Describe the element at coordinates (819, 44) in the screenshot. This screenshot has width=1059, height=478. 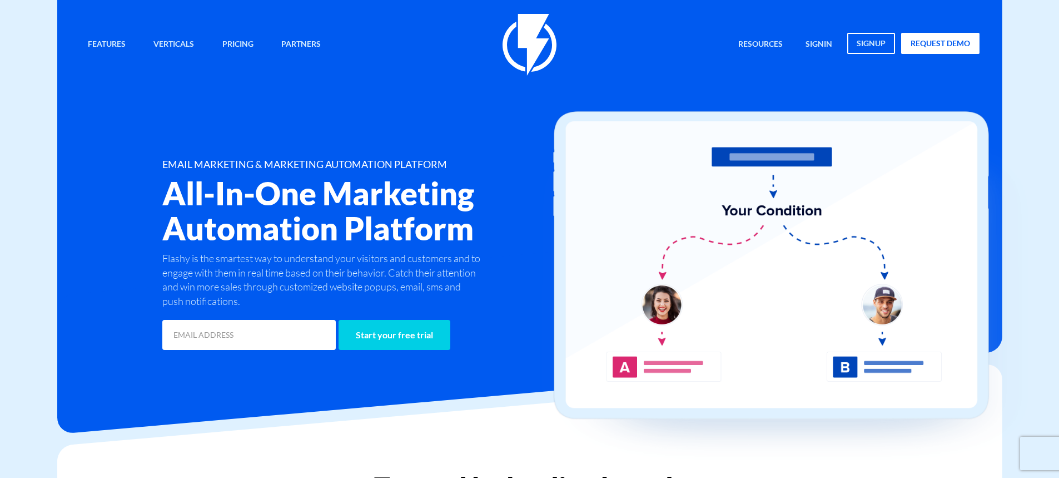
I see `a: signin` at that location.